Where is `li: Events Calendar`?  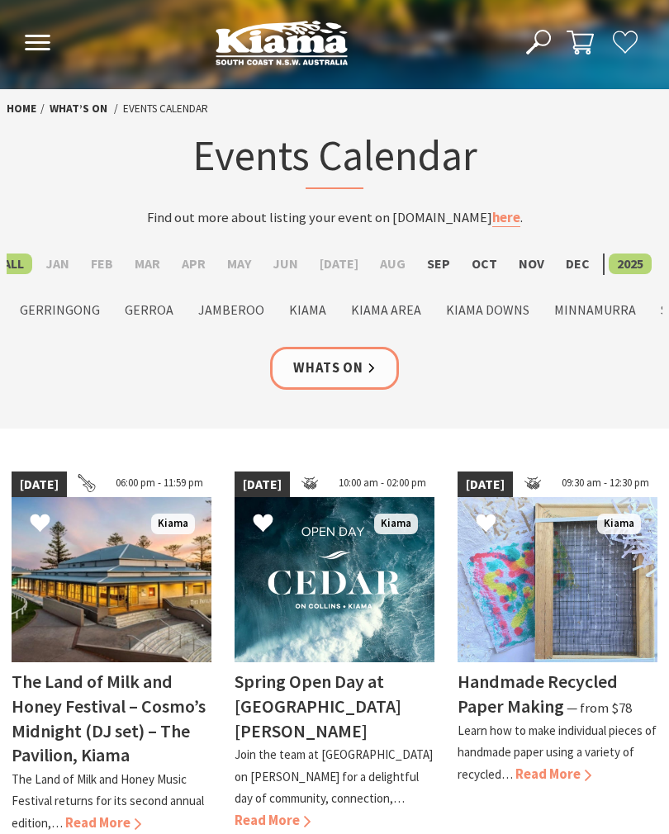 li: Events Calendar is located at coordinates (165, 108).